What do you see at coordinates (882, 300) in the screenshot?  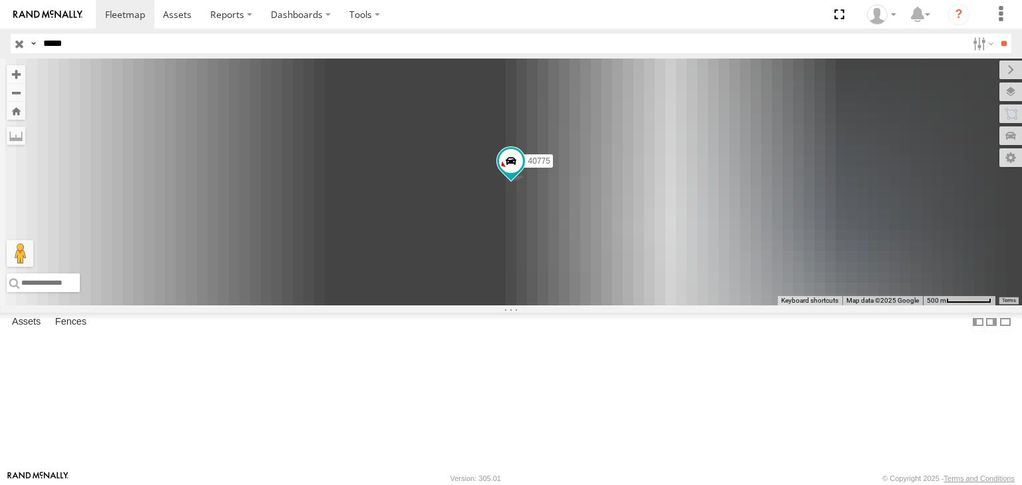 I see `span: Map data ©2025 Google` at bounding box center [882, 300].